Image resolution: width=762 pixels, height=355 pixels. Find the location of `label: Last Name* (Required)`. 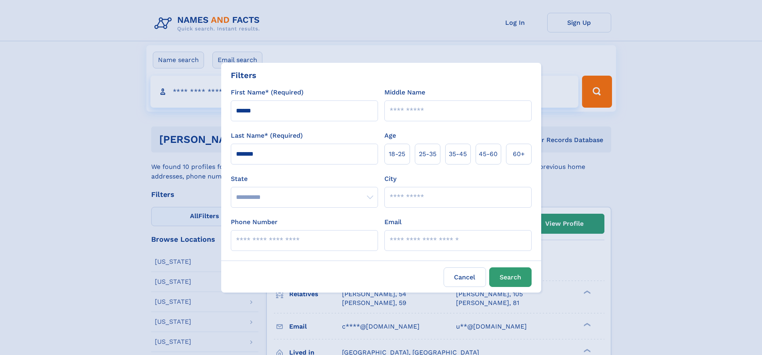

label: Last Name* (Required) is located at coordinates (267, 136).